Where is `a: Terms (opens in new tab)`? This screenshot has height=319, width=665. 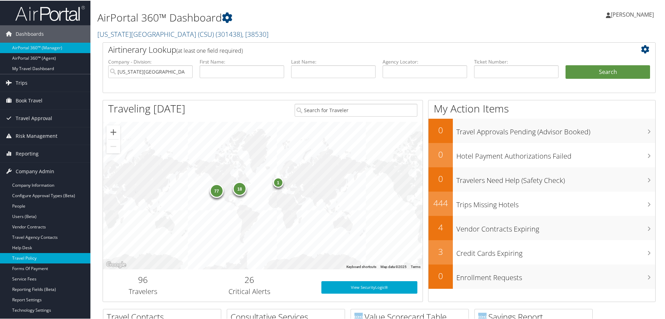
a: Terms (opens in new tab) is located at coordinates (415, 266).